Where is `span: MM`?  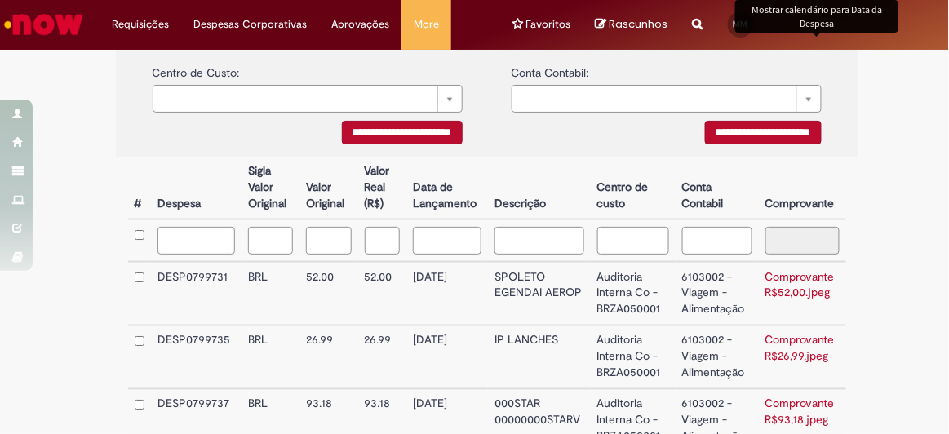
span: MM is located at coordinates (741, 24).